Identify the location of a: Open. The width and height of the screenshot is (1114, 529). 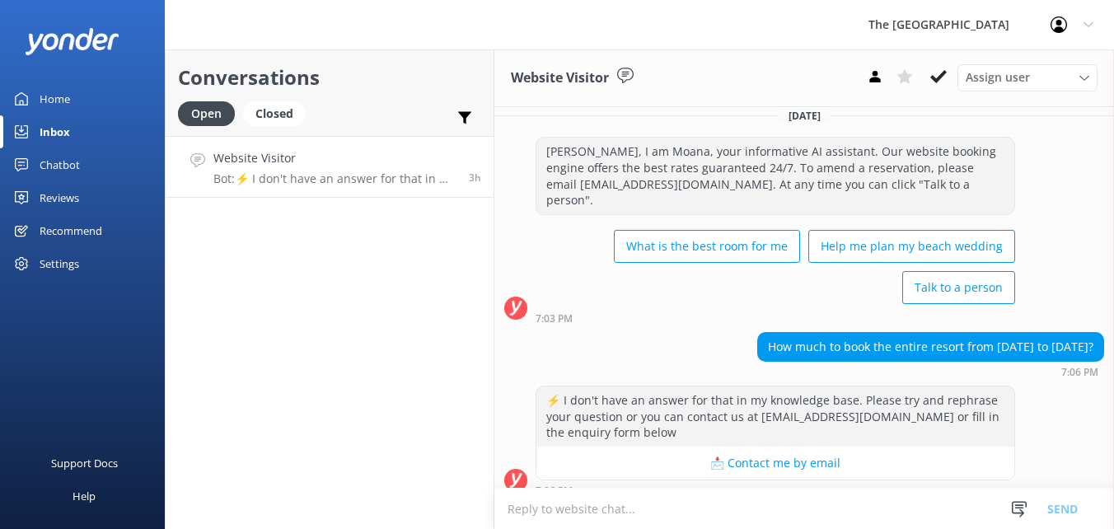
(210, 113).